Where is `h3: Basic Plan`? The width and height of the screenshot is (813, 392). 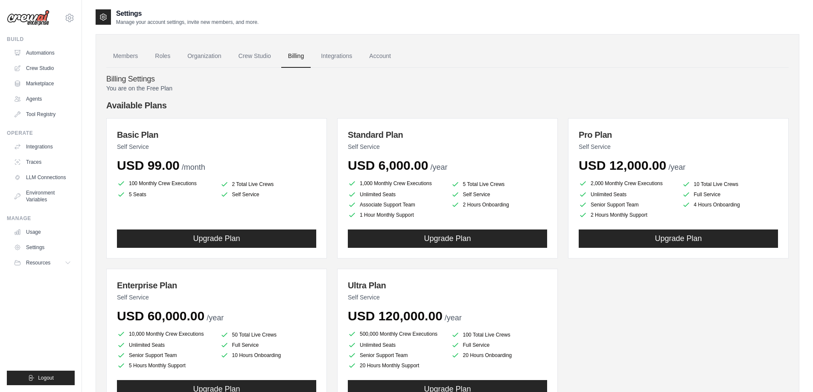 h3: Basic Plan is located at coordinates (216, 135).